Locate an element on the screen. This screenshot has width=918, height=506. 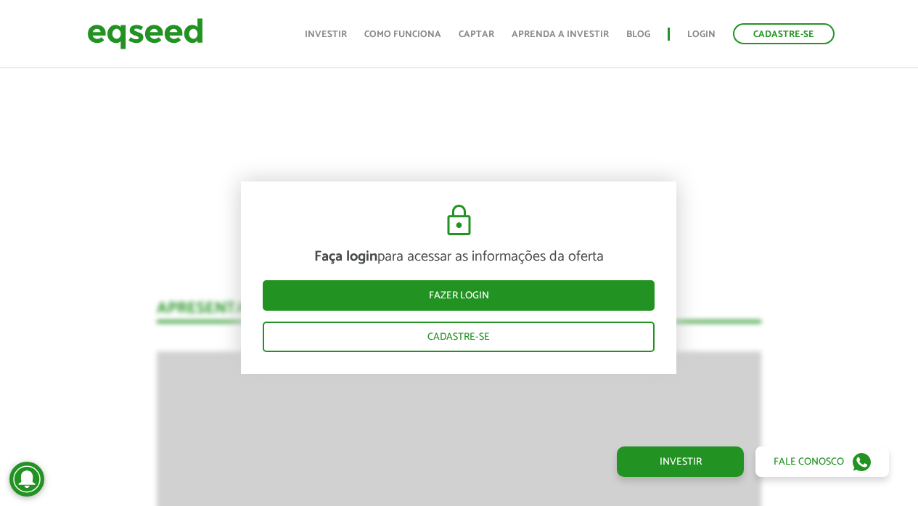
strong: Faça login is located at coordinates (345, 256).